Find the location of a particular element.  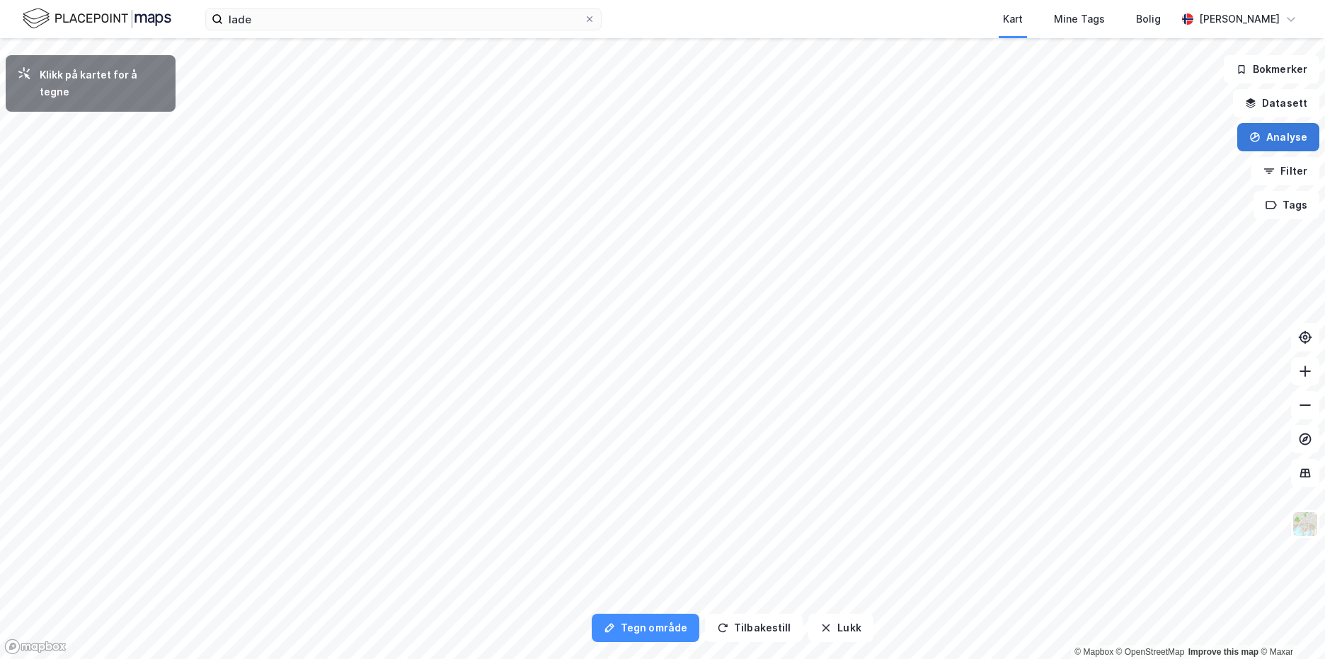

button: Filter is located at coordinates (1285, 171).